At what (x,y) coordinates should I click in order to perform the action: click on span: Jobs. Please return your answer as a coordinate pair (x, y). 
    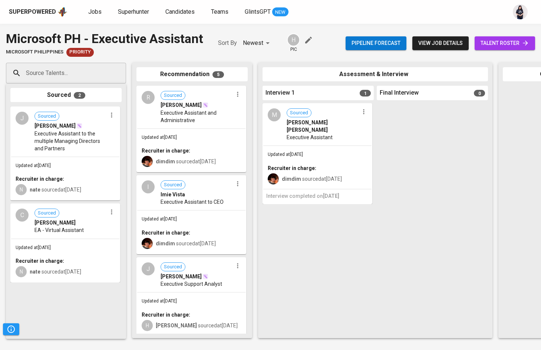
    Looking at the image, I should click on (95, 11).